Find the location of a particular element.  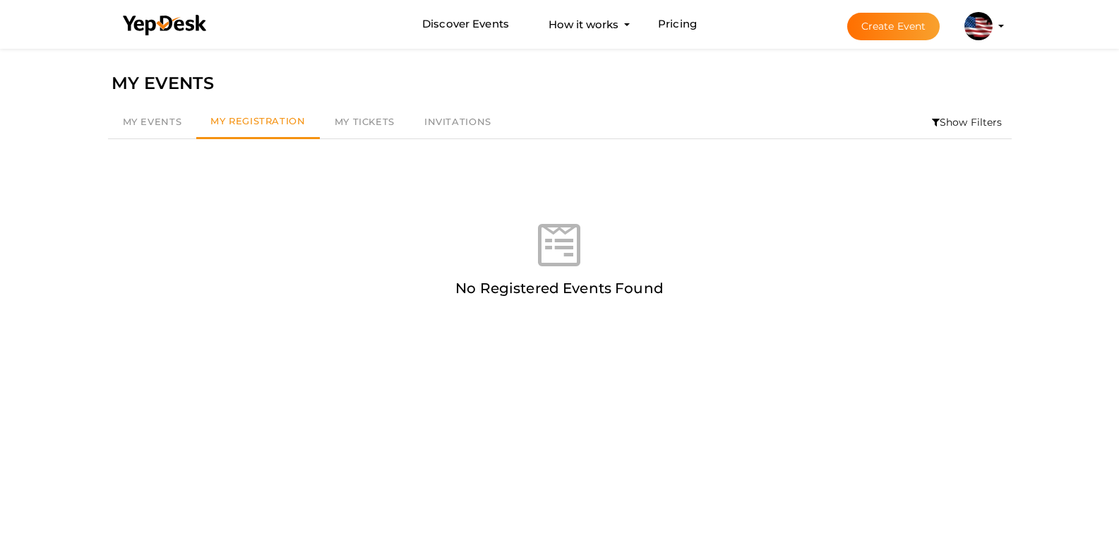

a: My Tickets is located at coordinates (364, 122).